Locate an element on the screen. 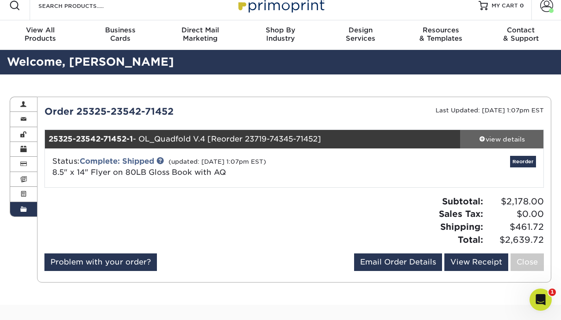 This screenshot has height=320, width=561. span: Resources is located at coordinates (440, 30).